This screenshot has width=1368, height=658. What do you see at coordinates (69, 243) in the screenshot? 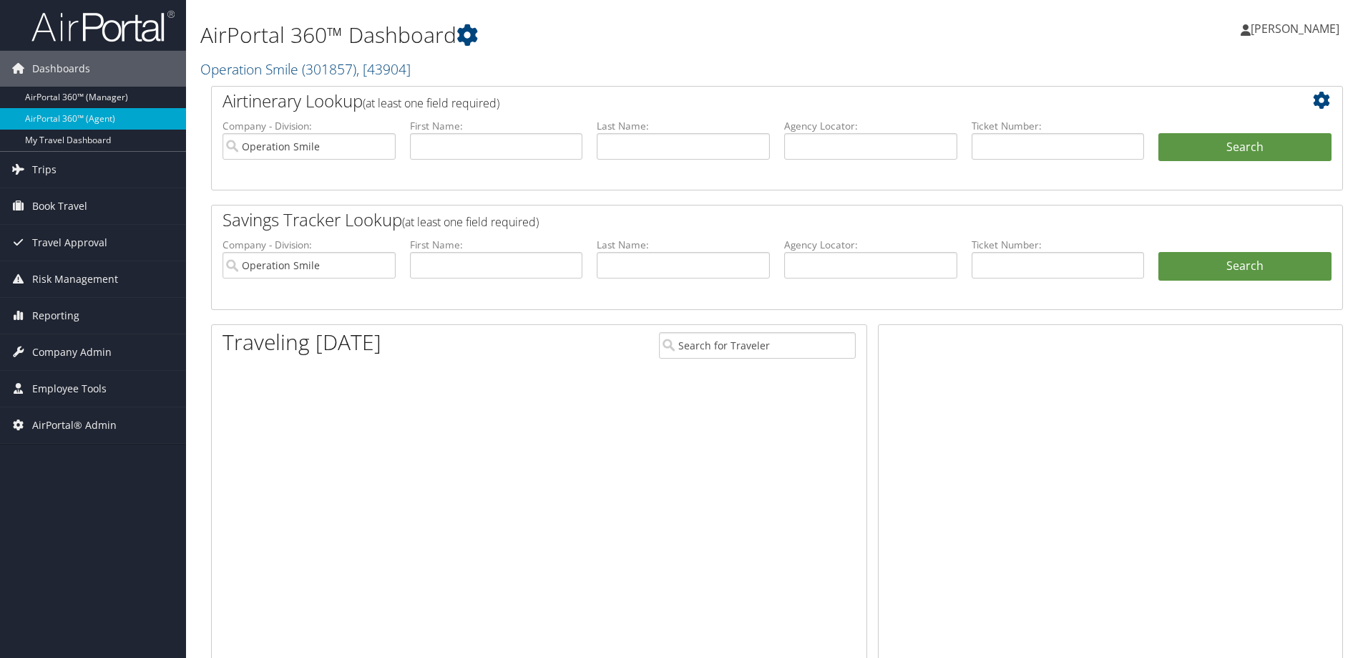
I see `span: Travel Approval` at bounding box center [69, 243].